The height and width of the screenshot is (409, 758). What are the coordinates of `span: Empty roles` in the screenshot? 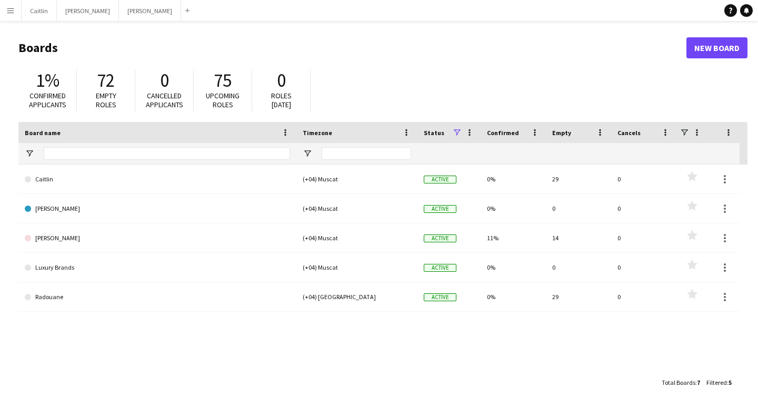 It's located at (106, 100).